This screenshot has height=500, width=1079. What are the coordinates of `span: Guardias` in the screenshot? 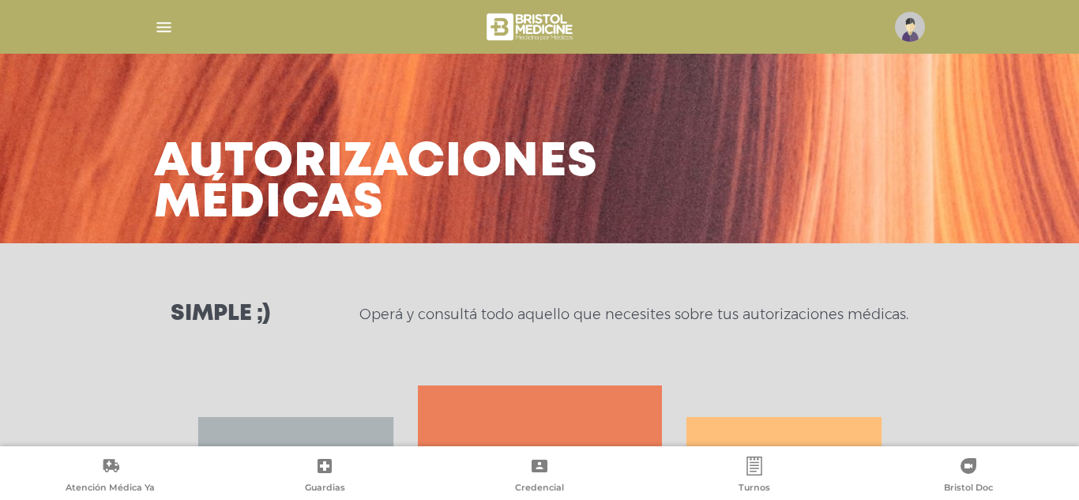 It's located at (325, 489).